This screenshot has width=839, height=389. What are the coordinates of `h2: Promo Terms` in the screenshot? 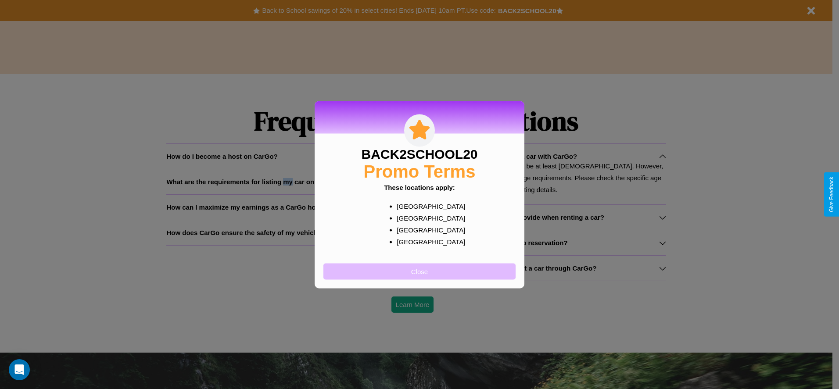 It's located at (419, 171).